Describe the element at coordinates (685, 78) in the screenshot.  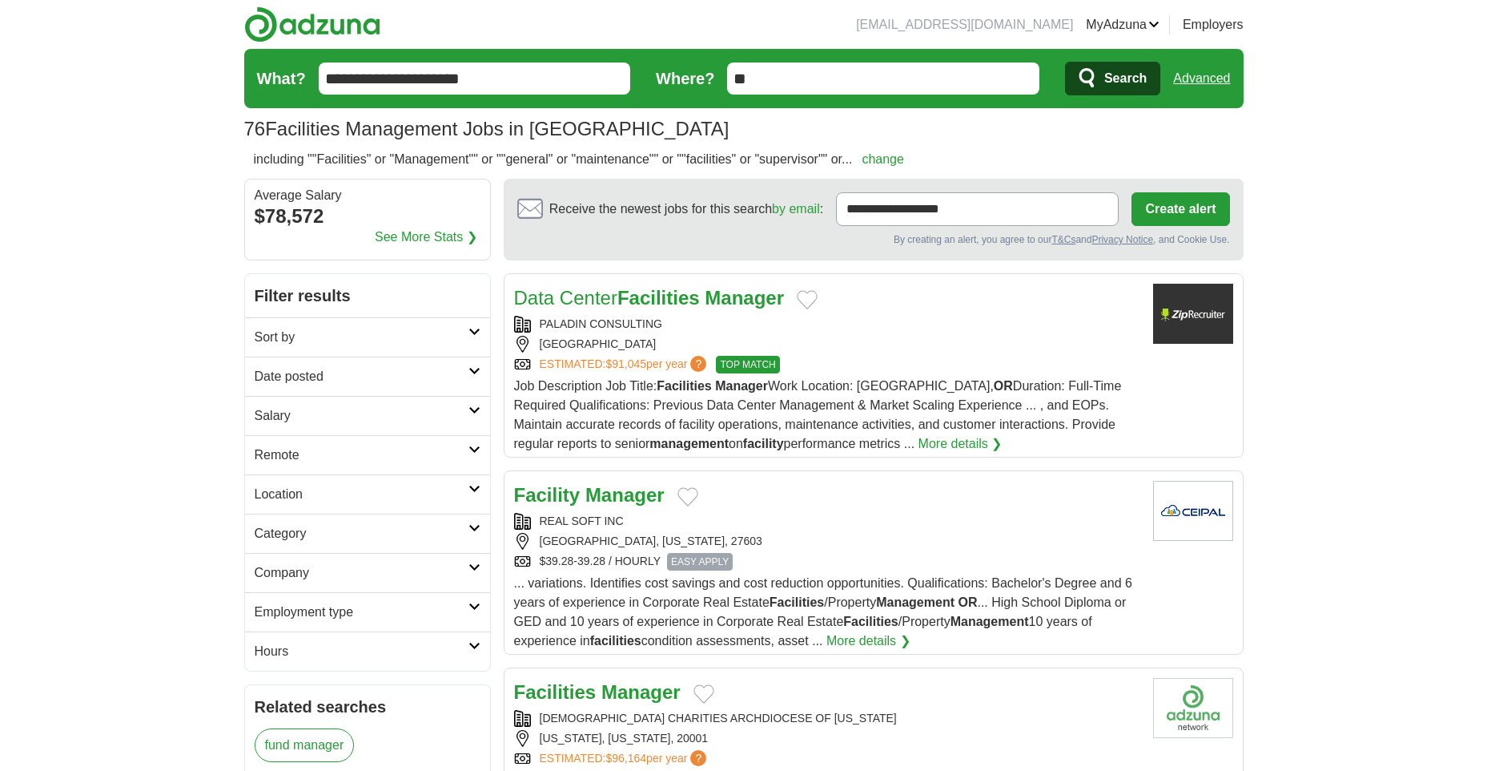
I see `label: Where?` at that location.